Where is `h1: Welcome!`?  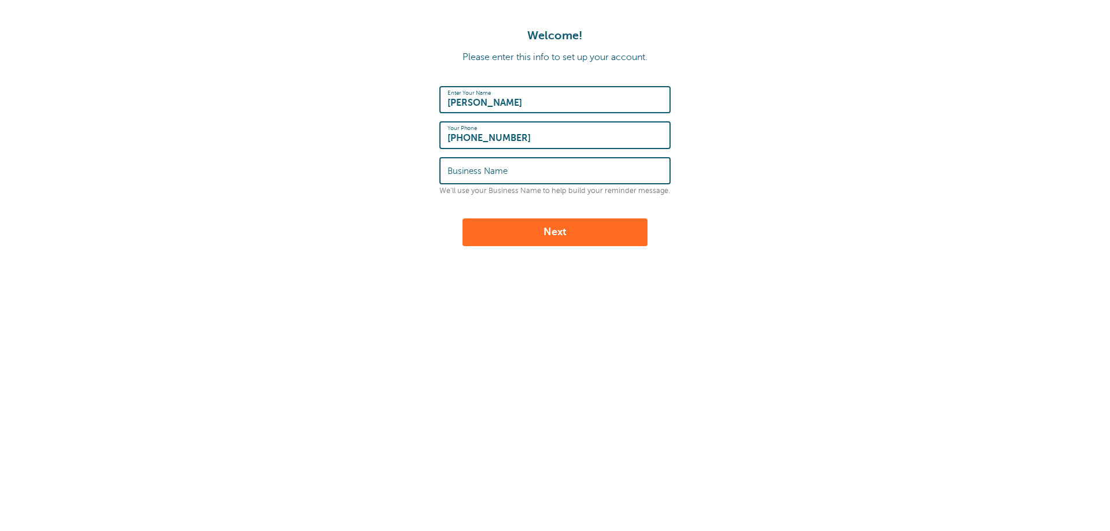 h1: Welcome! is located at coordinates (555, 36).